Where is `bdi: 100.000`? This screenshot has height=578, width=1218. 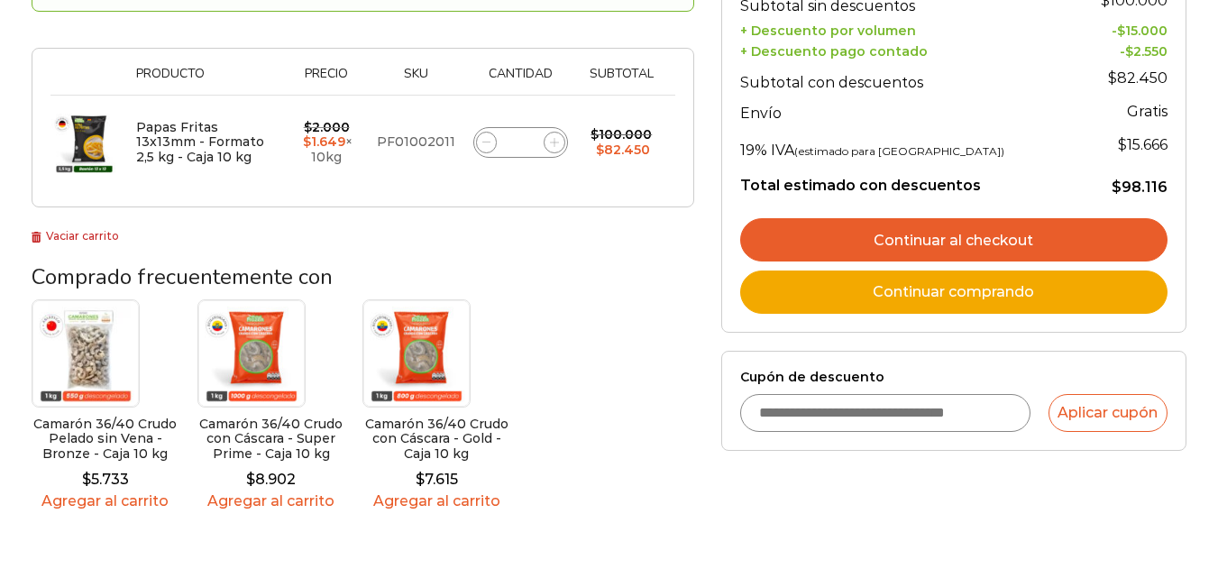
bdi: 100.000 is located at coordinates (621, 134).